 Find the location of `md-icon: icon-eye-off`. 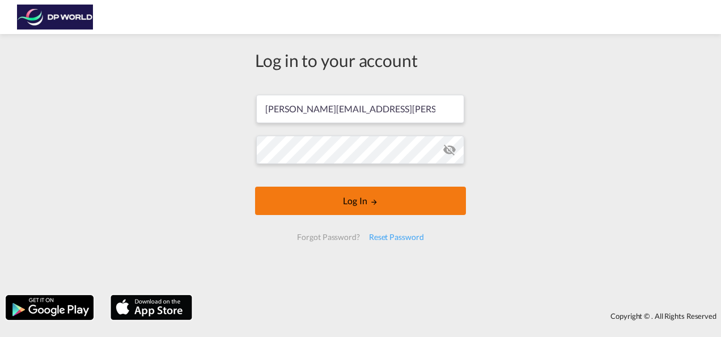

md-icon: icon-eye-off is located at coordinates (449, 150).